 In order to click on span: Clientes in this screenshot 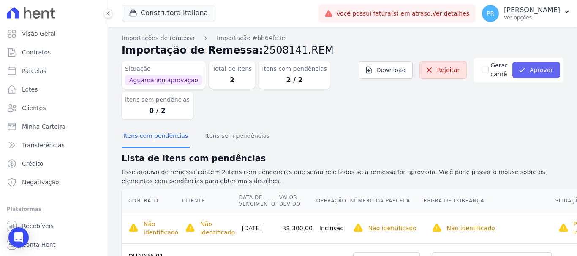, I will do `click(34, 108)`.